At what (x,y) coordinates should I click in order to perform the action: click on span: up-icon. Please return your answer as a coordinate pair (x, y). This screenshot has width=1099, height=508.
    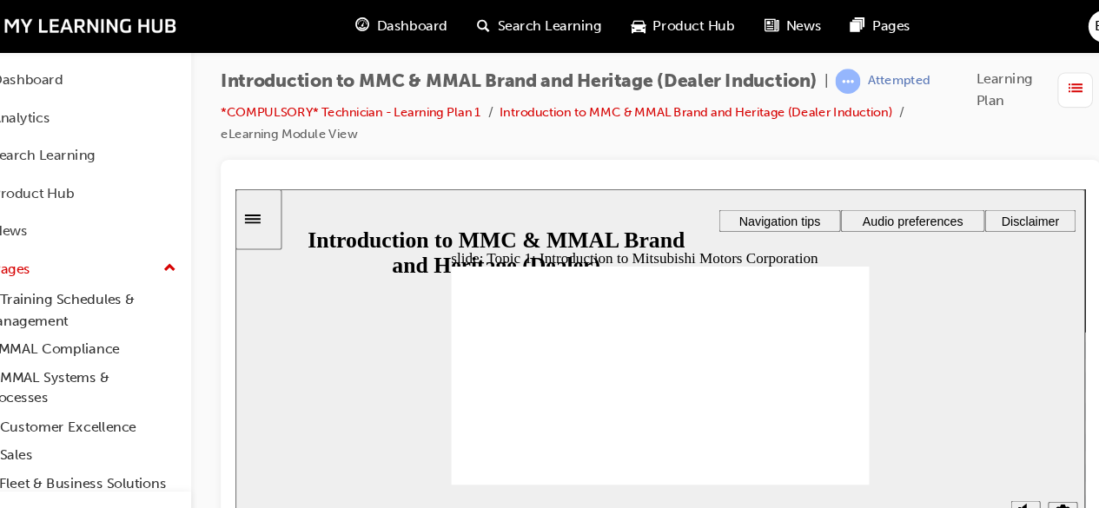
    Looking at the image, I should click on (202, 251).